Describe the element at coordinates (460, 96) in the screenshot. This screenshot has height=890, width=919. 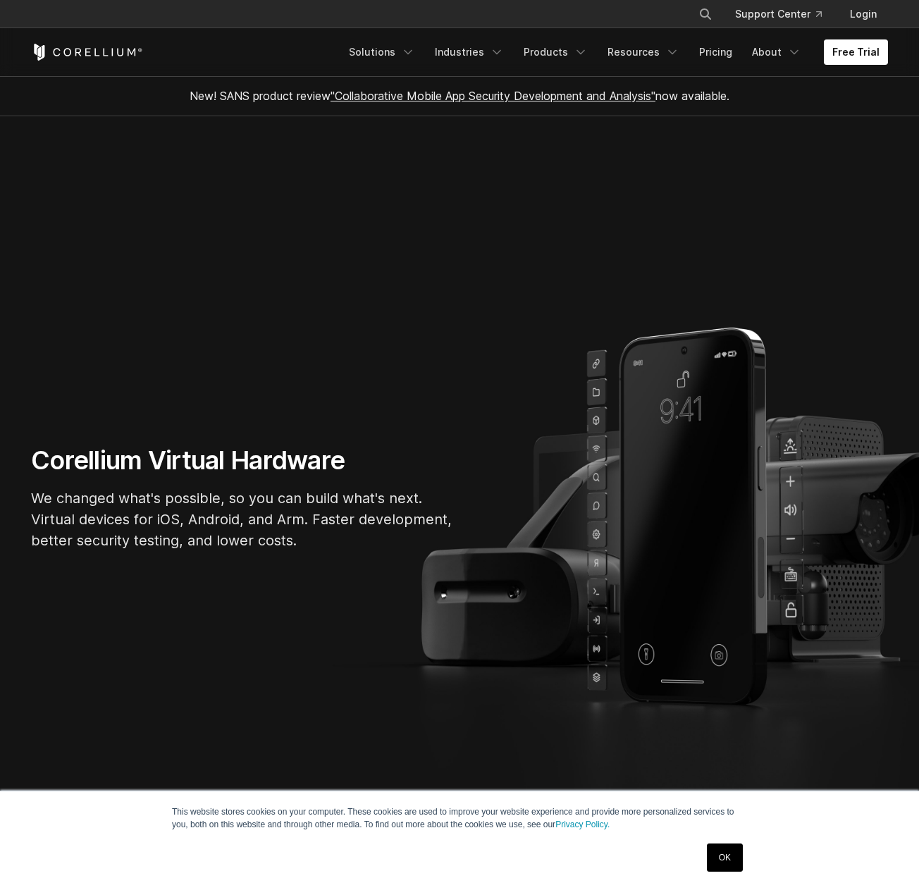
I see `span: New! SANS product review now available.` at that location.